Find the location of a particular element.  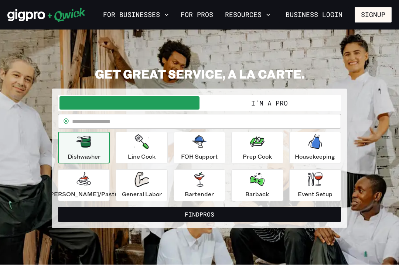

button: Event Setup is located at coordinates (315, 185).